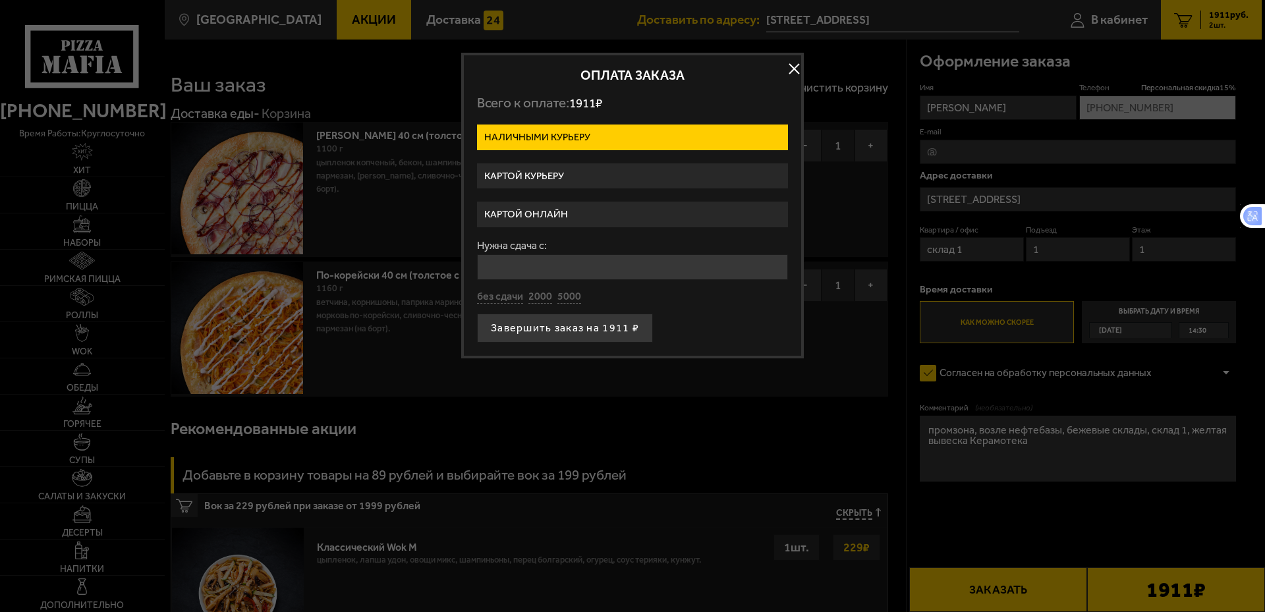  What do you see at coordinates (633, 137) in the screenshot?
I see `label: Наличными курьеру` at bounding box center [633, 137].